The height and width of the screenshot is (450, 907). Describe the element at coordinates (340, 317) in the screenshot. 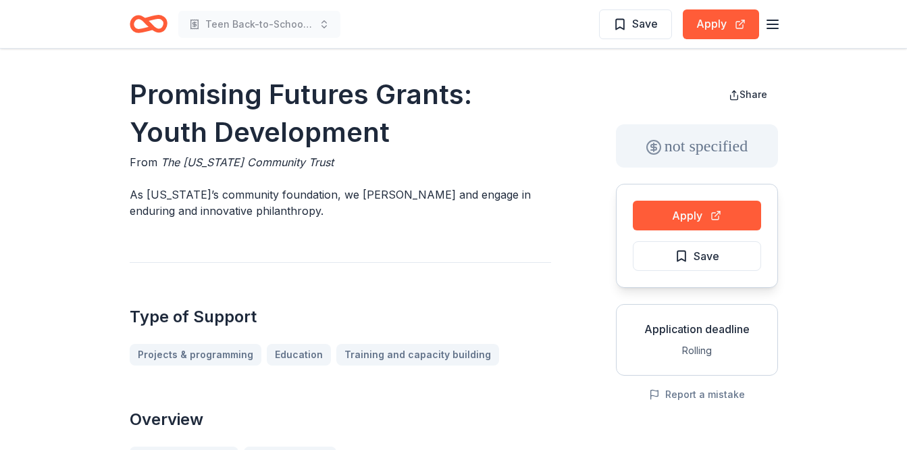

I see `h2: Type of Support` at that location.